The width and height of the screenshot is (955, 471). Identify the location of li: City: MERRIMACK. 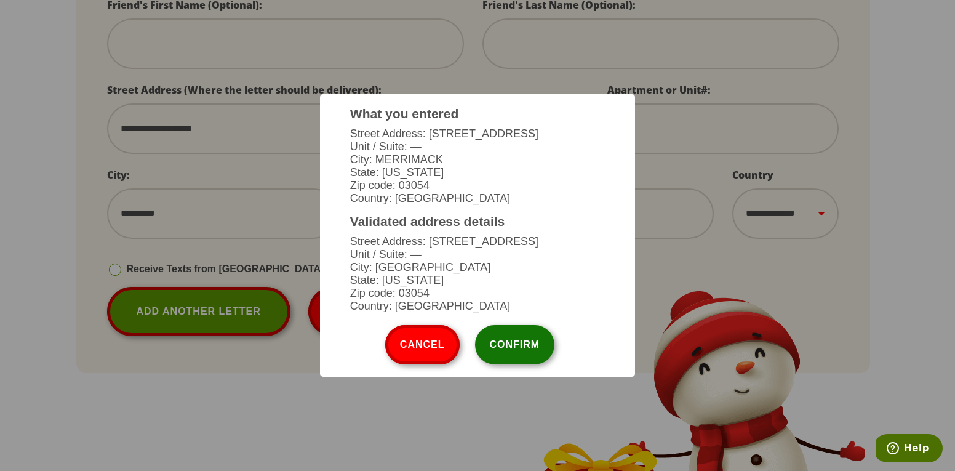
(477, 159).